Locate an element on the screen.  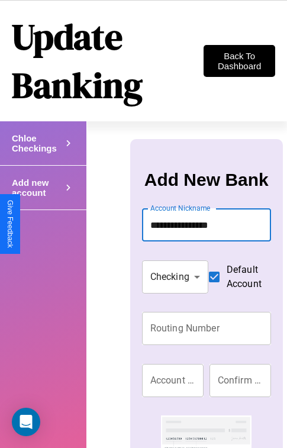
button: Back To Dashboard is located at coordinates (239, 61).